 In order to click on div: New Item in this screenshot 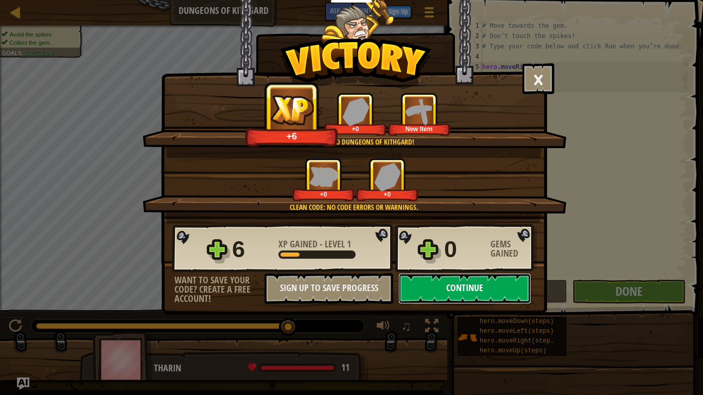, I will do `click(419, 129)`.